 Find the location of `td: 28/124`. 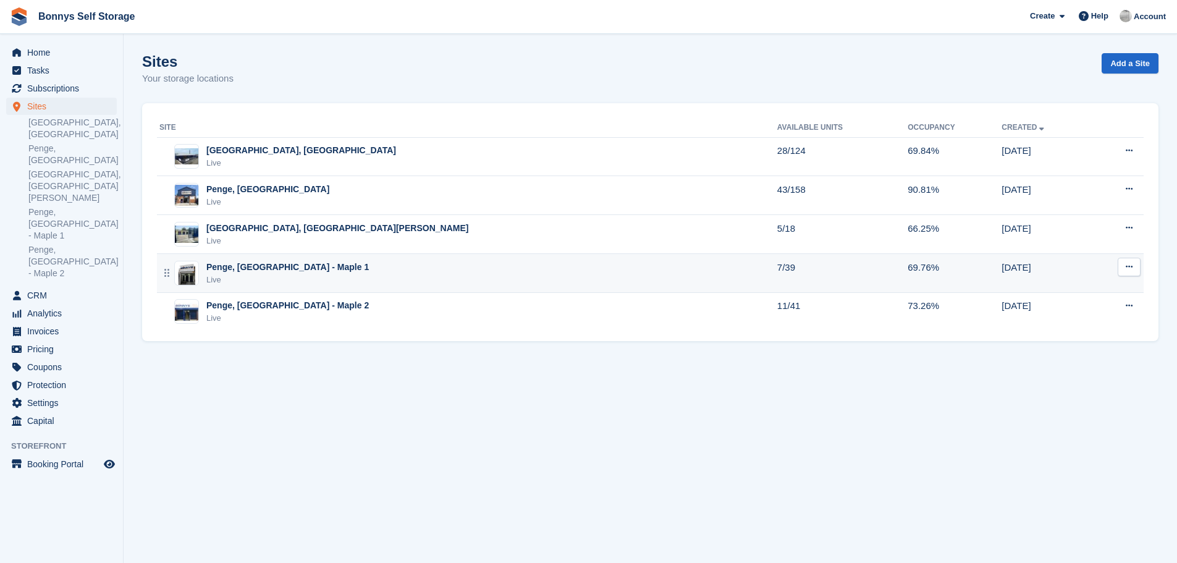

td: 28/124 is located at coordinates (842, 156).